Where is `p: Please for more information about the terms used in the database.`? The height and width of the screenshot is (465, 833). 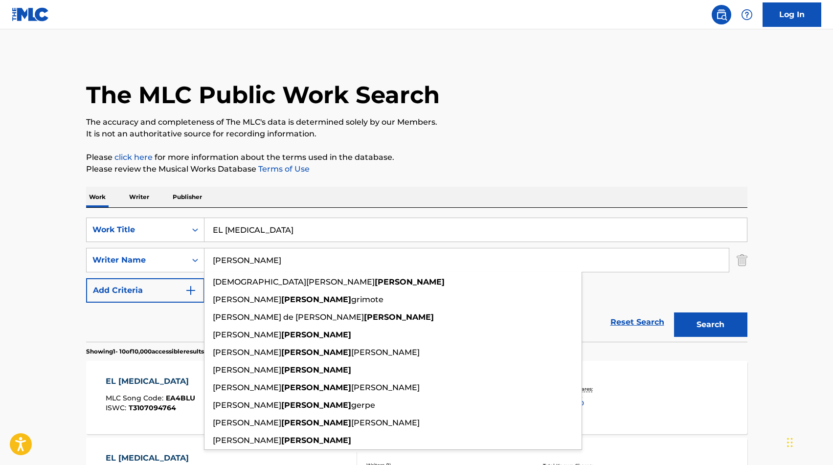
p: Please for more information about the terms used in the database. is located at coordinates (417, 157).